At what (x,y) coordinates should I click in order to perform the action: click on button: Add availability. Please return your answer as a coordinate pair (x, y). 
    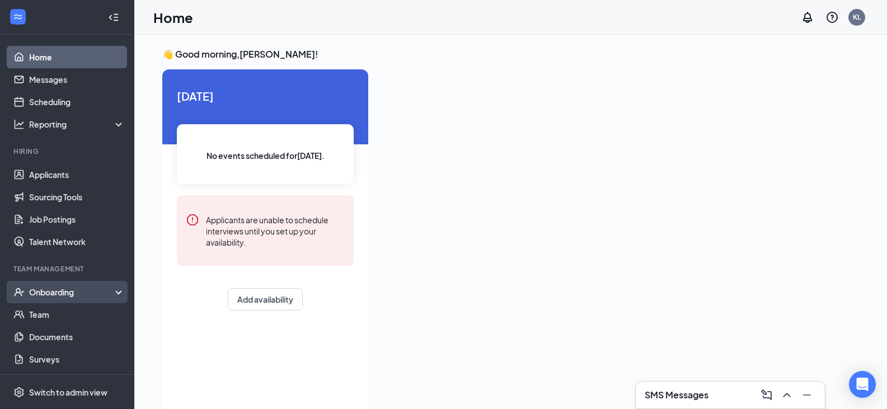
    Looking at the image, I should click on (265, 299).